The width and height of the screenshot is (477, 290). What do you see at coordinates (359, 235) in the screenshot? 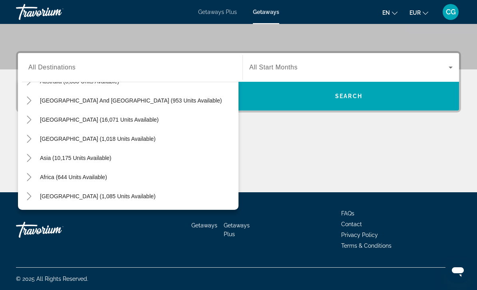
I see `a: Privacy Policy` at bounding box center [359, 235].